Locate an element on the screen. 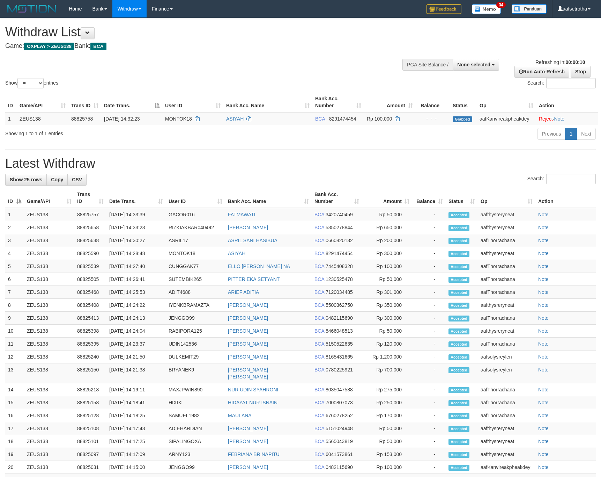  th: Balance is located at coordinates (433, 102).